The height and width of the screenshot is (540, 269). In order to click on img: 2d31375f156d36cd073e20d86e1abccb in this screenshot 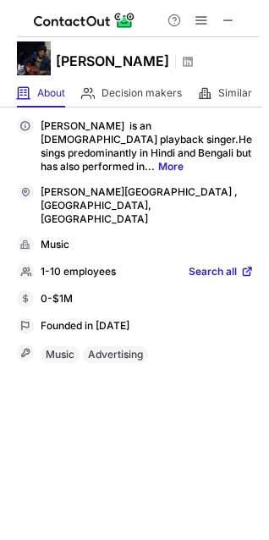, I will do `click(34, 58)`.